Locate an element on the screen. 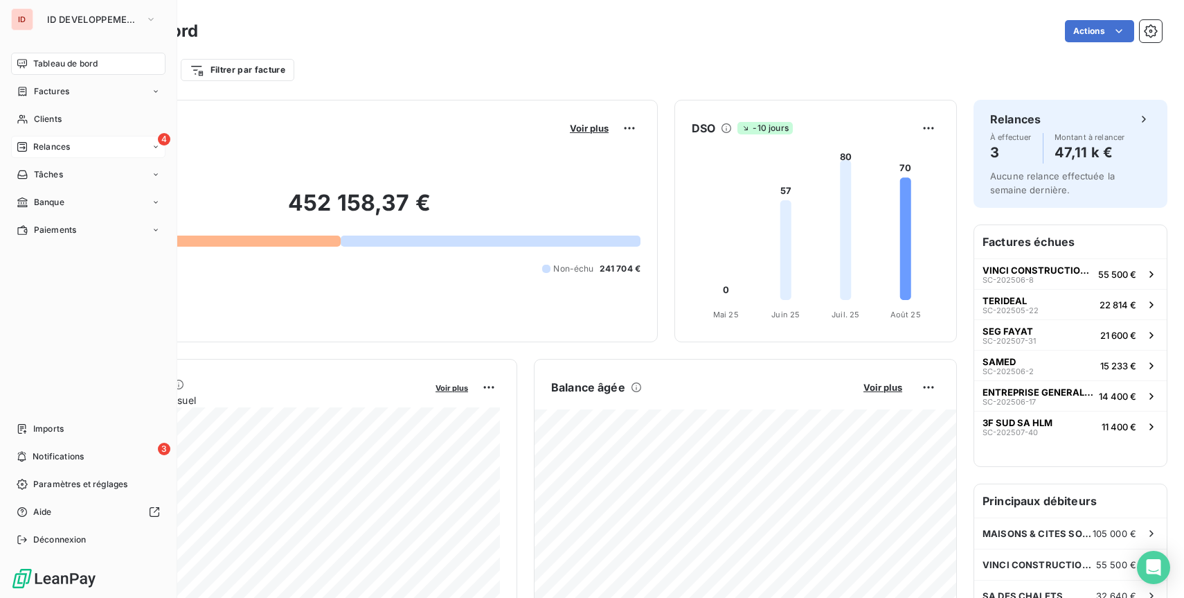 This screenshot has width=1184, height=598. span: Aide is located at coordinates (42, 512).